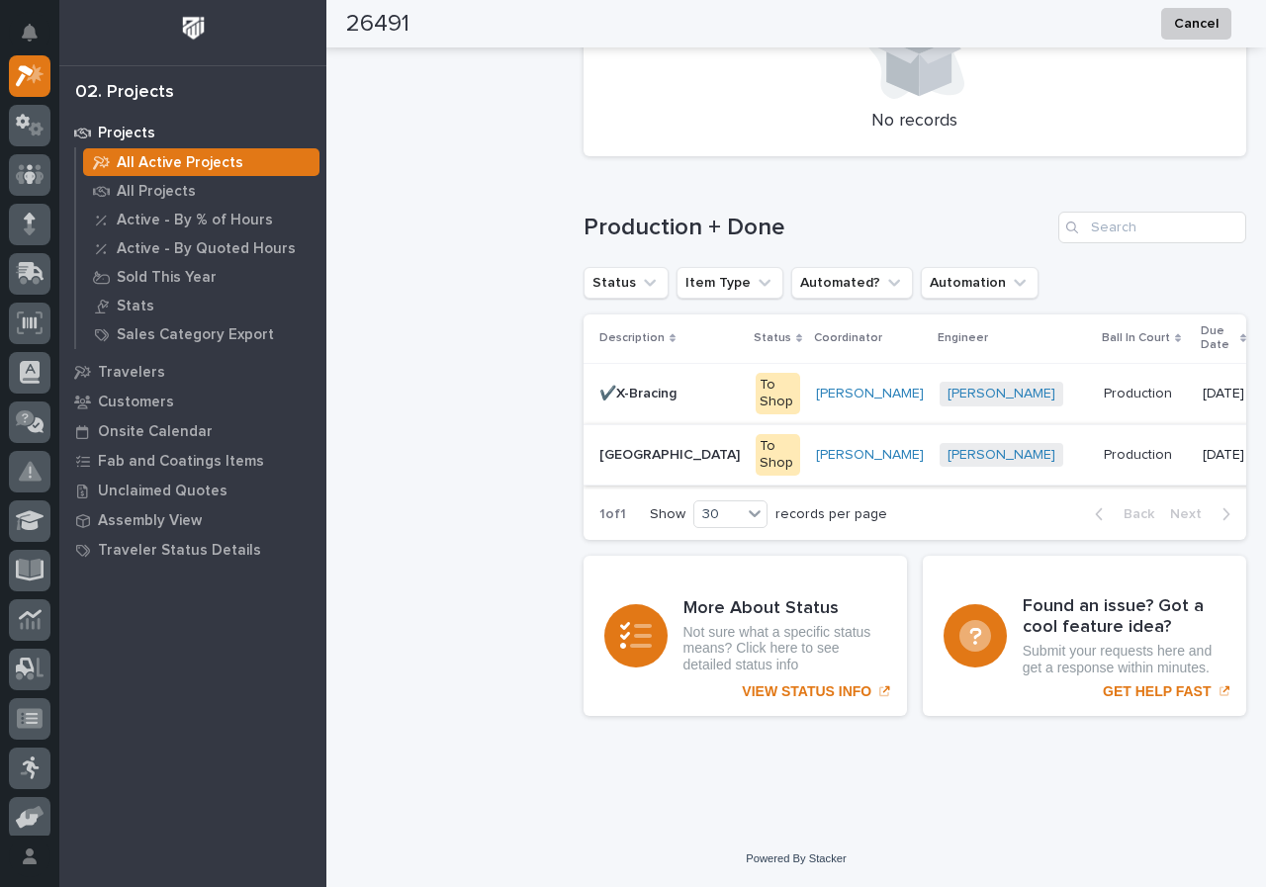 The image size is (1266, 887). What do you see at coordinates (155, 432) in the screenshot?
I see `p: Onsite Calendar` at bounding box center [155, 432].